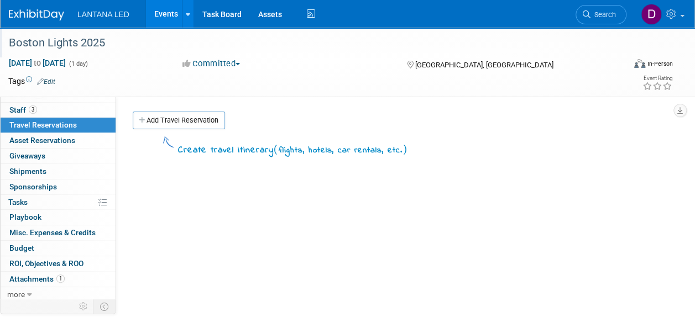 Image resolution: width=695 pixels, height=328 pixels. What do you see at coordinates (58, 264) in the screenshot?
I see `a: ROI, Objectives & ROO` at bounding box center [58, 264].